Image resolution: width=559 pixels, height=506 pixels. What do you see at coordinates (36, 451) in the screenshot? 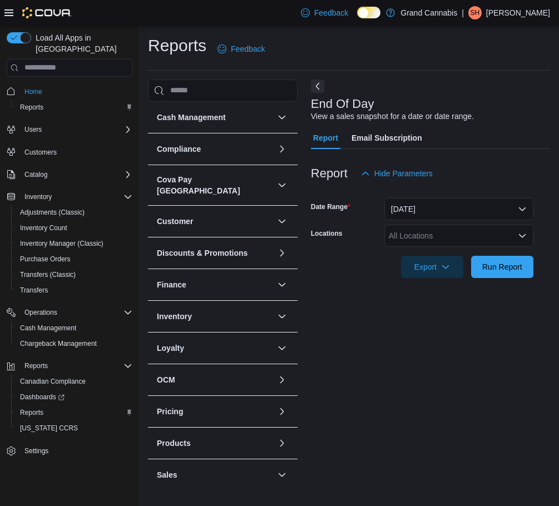
I see `a: Settings` at bounding box center [36, 451].